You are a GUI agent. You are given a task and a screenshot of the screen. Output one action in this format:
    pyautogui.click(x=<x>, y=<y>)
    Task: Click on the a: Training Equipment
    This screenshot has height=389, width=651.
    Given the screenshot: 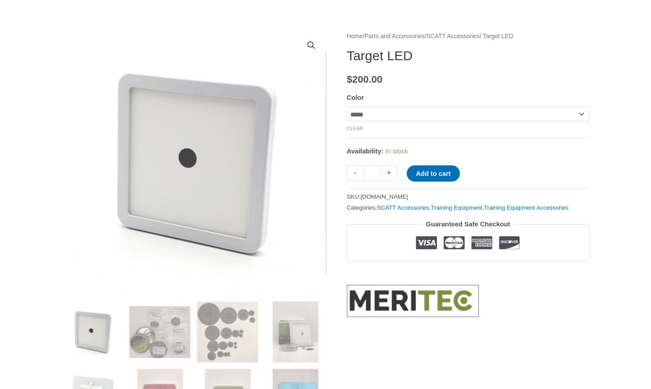 What is the action you would take?
    pyautogui.click(x=456, y=207)
    